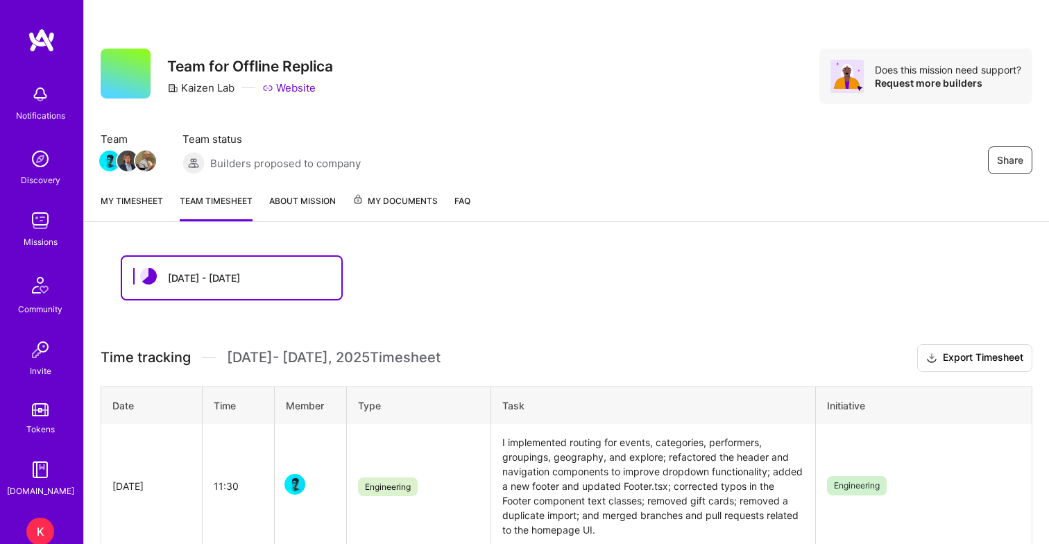 The image size is (1049, 544). What do you see at coordinates (40, 409) in the screenshot?
I see `img: tokens` at bounding box center [40, 409].